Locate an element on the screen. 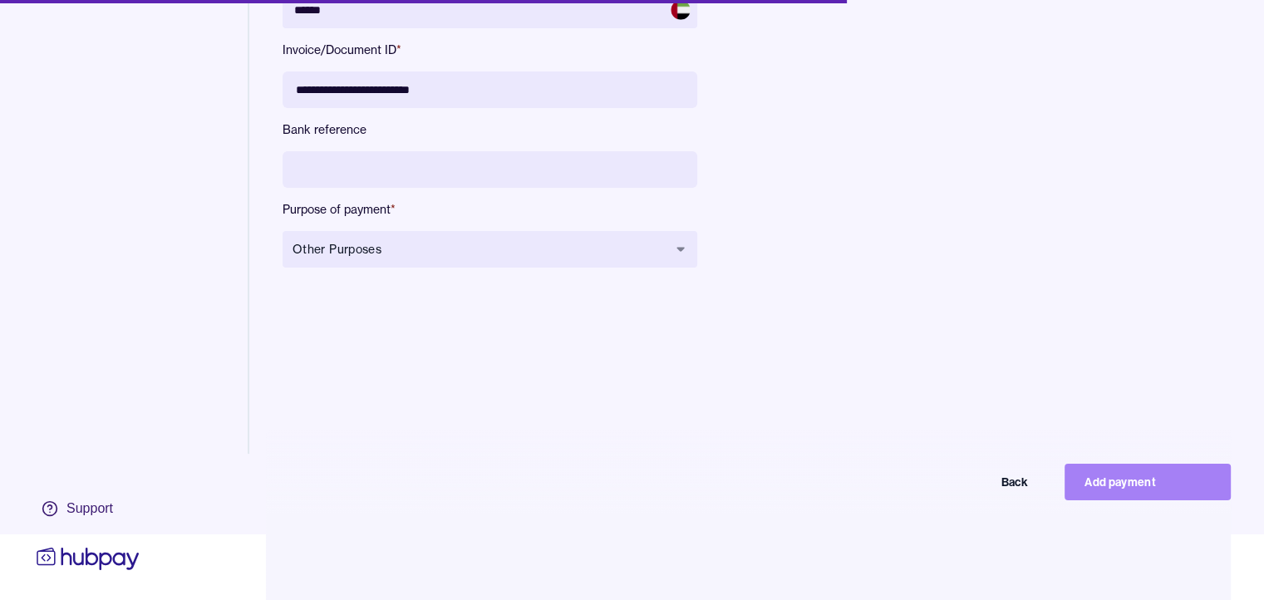 The width and height of the screenshot is (1264, 600). label: Bank reference is located at coordinates (490, 130).